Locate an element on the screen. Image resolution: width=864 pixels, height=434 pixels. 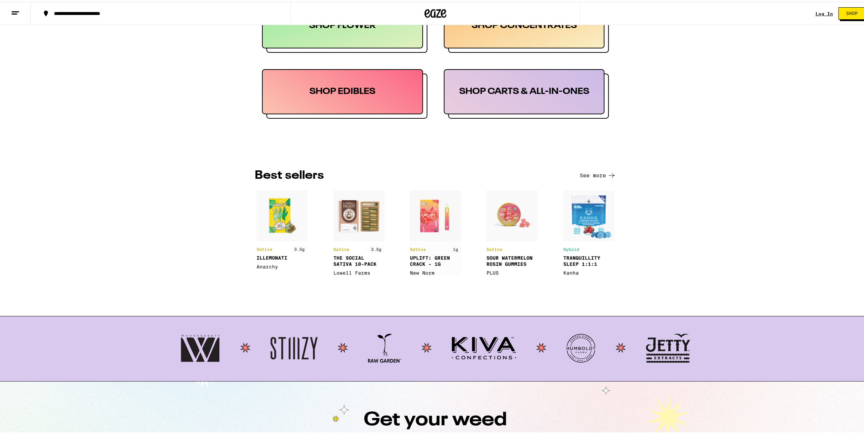
span: Hi. Need any help? is located at coordinates (28, 8).